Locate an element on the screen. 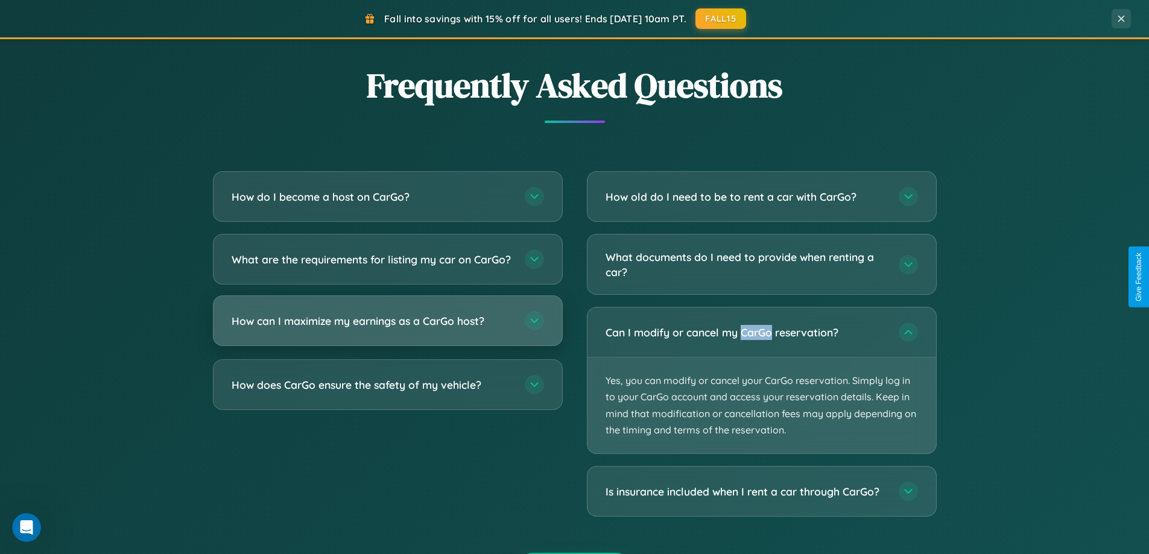 Image resolution: width=1149 pixels, height=554 pixels. h3: How old do I need to be to rent a car with CarGo? is located at coordinates (746, 197).